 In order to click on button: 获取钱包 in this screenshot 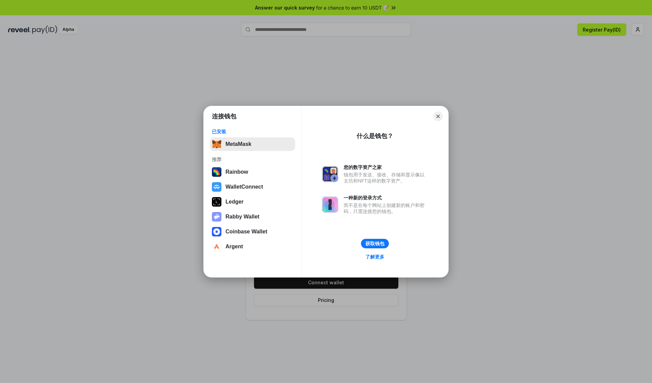, I will do `click(375, 244)`.